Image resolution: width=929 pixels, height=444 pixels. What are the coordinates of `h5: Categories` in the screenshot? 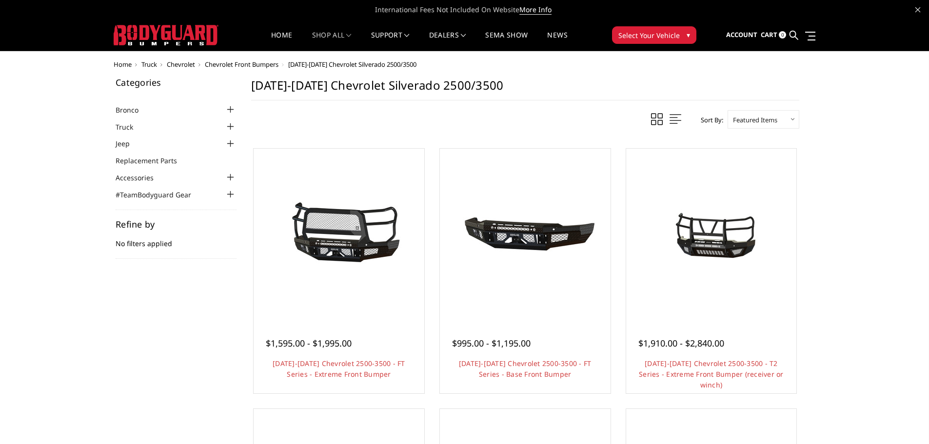 It's located at (176, 82).